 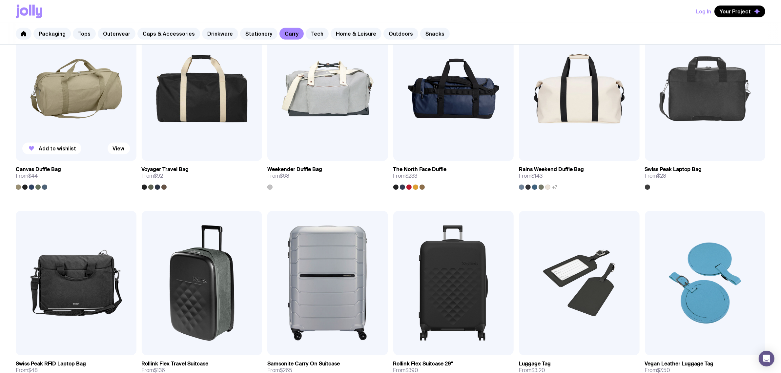 What do you see at coordinates (202, 176) in the screenshot?
I see `a: Voyager Travel BagFrom$92` at bounding box center [202, 176].